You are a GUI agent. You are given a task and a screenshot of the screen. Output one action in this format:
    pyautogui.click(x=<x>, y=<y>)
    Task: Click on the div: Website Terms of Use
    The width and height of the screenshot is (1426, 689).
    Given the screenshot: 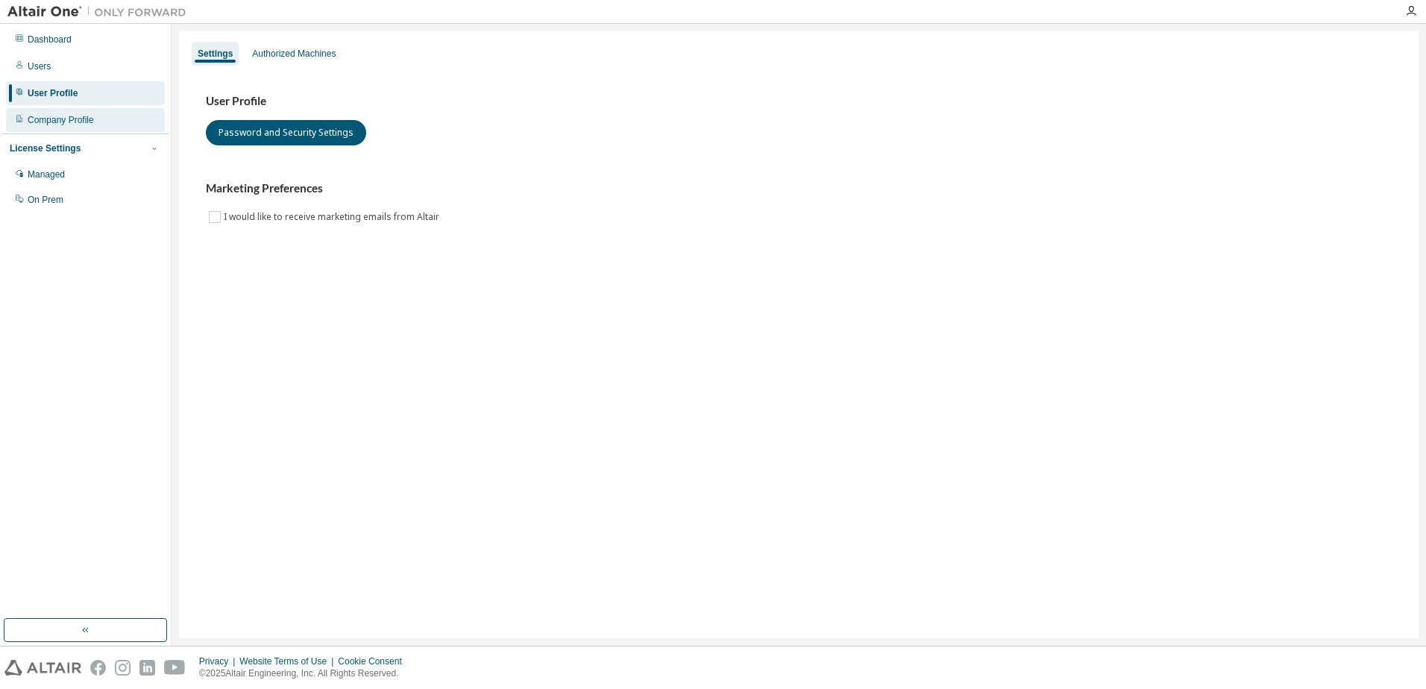 What is the action you would take?
    pyautogui.click(x=289, y=661)
    